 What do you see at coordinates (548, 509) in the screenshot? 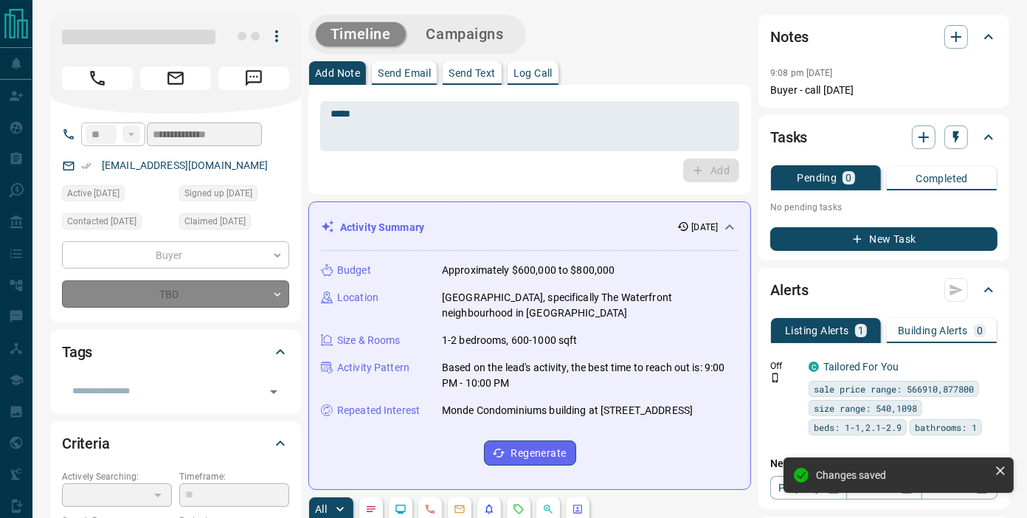
I see `svg: Opportunities` at bounding box center [548, 509].